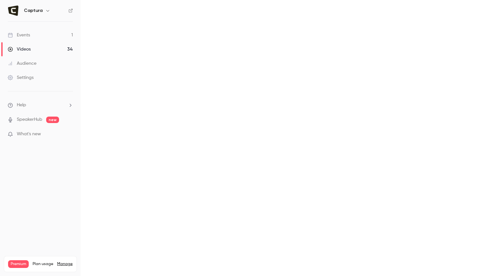 This screenshot has width=488, height=276. I want to click on span: Help, so click(21, 105).